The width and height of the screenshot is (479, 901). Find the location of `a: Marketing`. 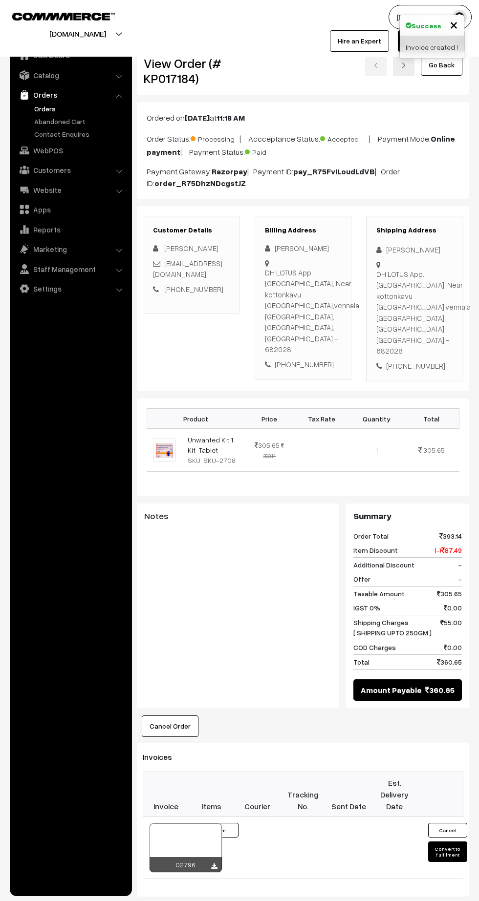

a: Marketing is located at coordinates (70, 249).